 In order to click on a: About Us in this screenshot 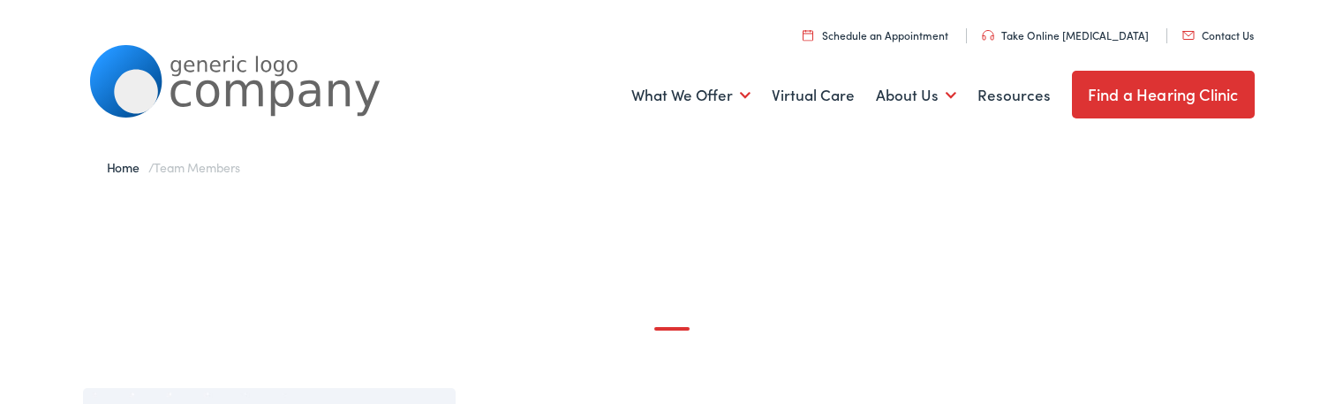, I will do `click(916, 95)`.